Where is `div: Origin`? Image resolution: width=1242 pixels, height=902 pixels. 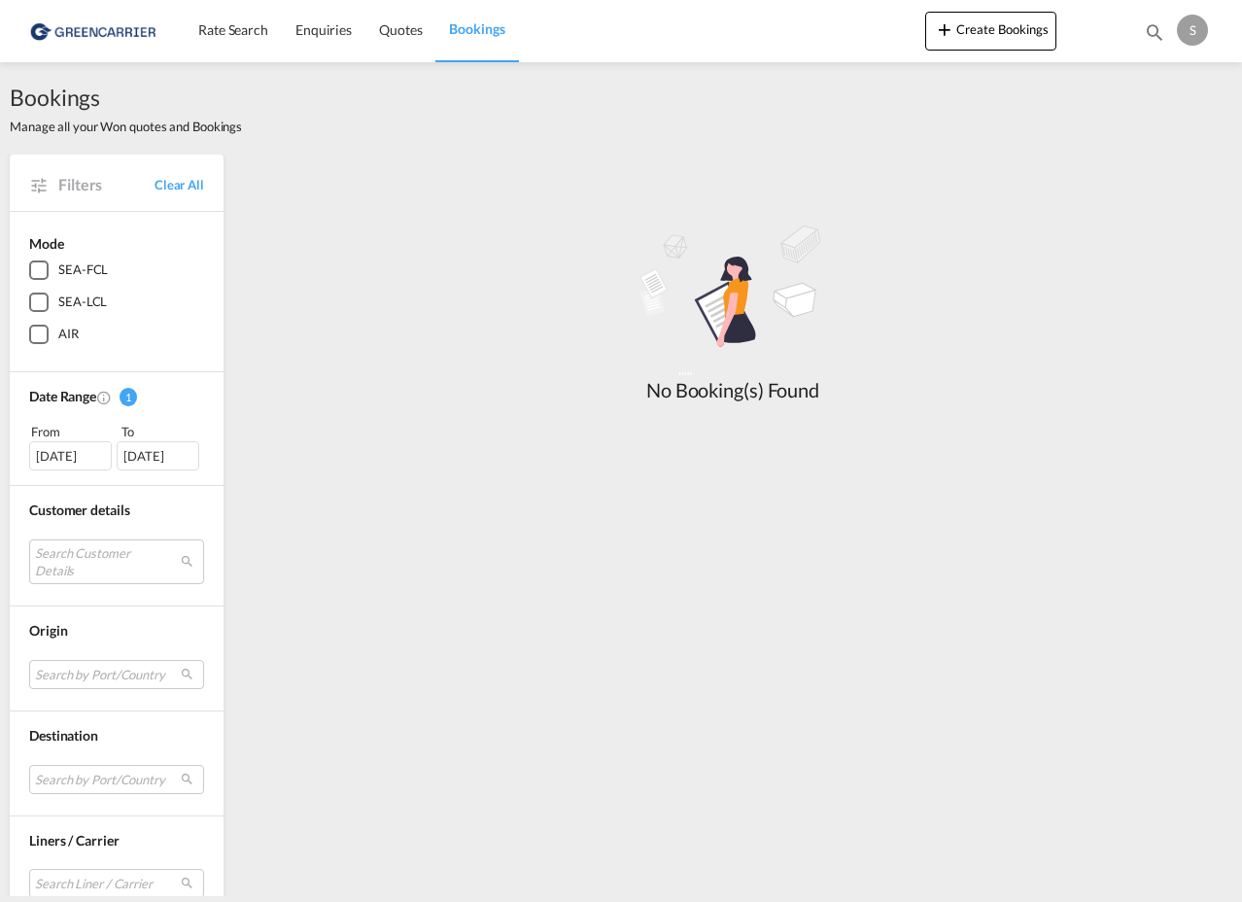 div: Origin is located at coordinates (117, 631).